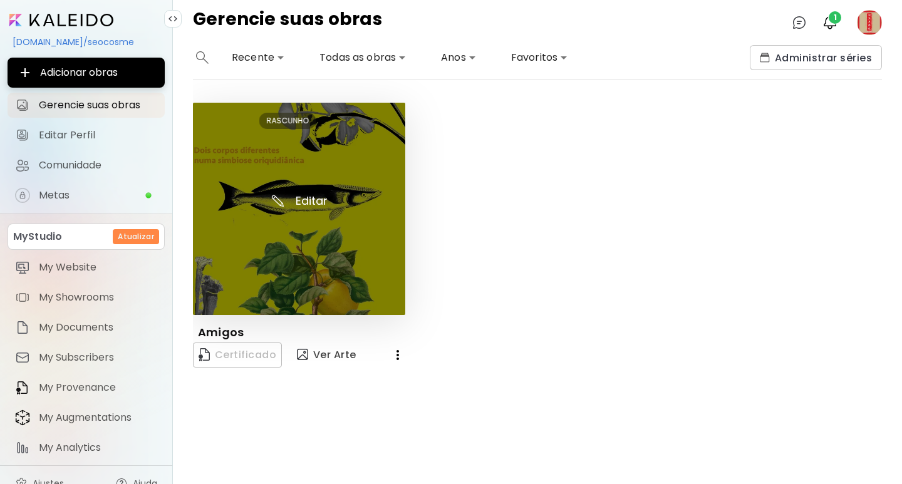 This screenshot has height=484, width=902. Describe the element at coordinates (830, 23) in the screenshot. I see `img: bellIcon` at that location.